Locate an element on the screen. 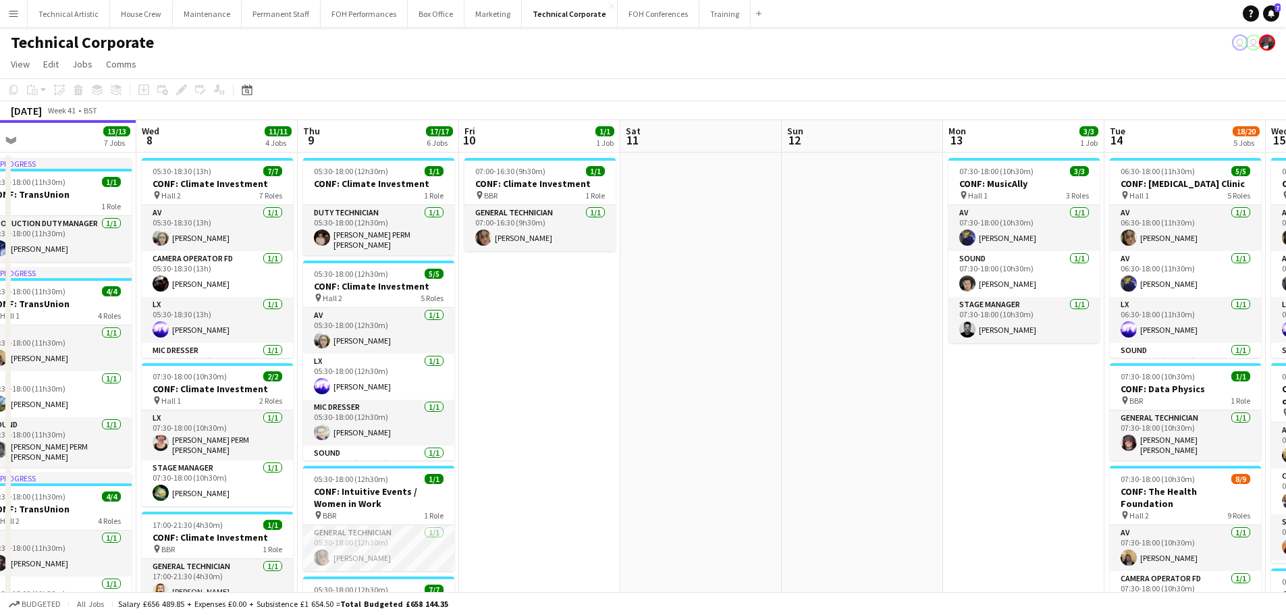 The height and width of the screenshot is (615, 1286). span: Comms is located at coordinates (121, 64).